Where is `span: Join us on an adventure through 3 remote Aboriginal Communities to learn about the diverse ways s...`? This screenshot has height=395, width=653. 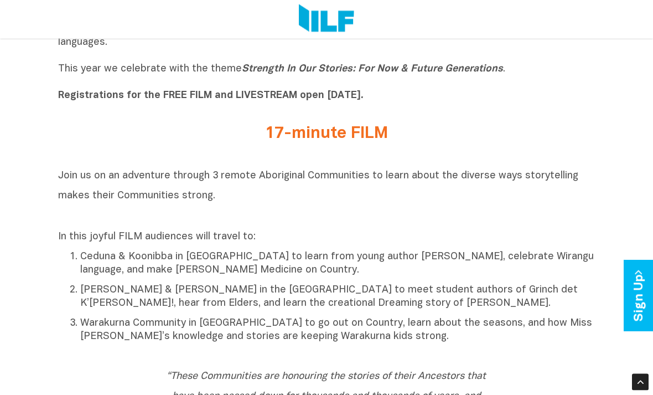
span: Join us on an adventure through 3 remote Aboriginal Communities to learn about the diverse ways s... is located at coordinates (318, 186).